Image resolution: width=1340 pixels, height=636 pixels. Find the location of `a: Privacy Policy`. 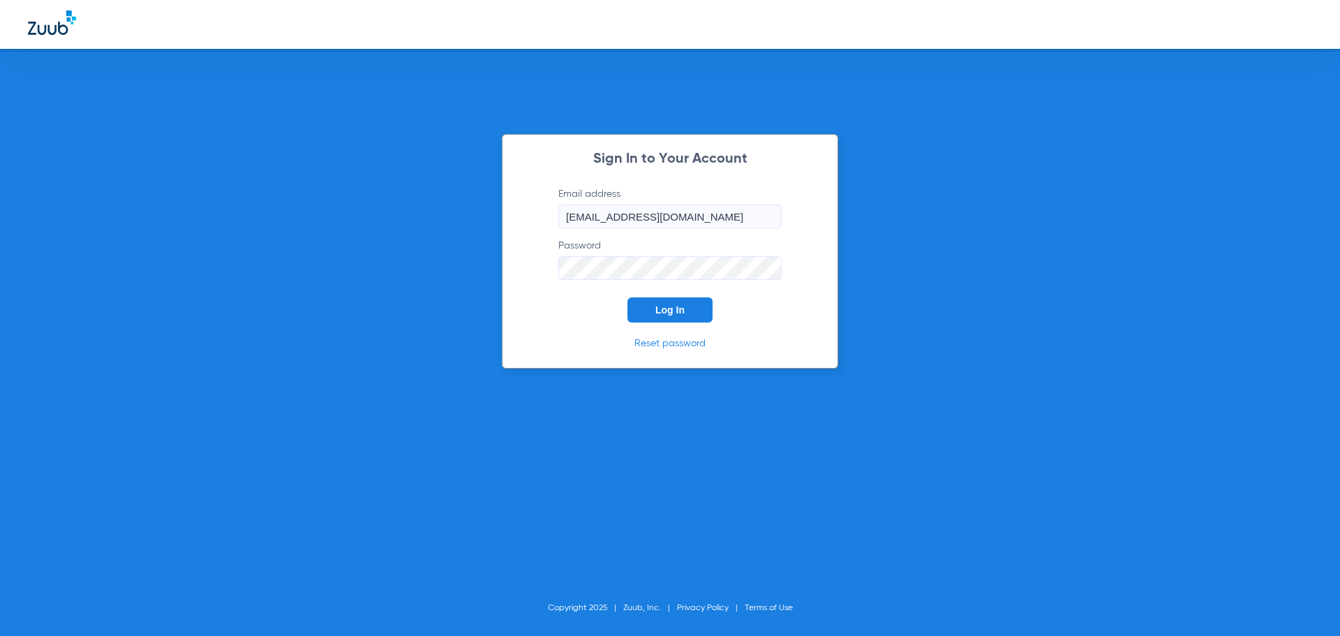

a: Privacy Policy is located at coordinates (703, 608).